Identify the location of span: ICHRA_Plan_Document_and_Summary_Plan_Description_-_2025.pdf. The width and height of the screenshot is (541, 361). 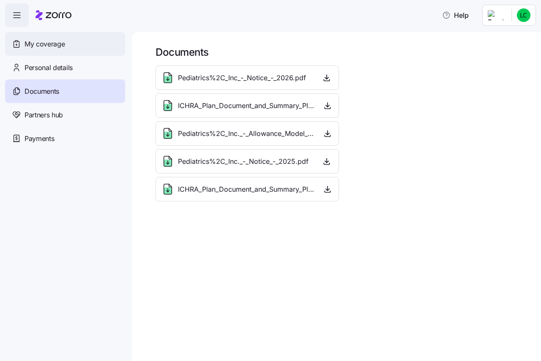
(246, 106).